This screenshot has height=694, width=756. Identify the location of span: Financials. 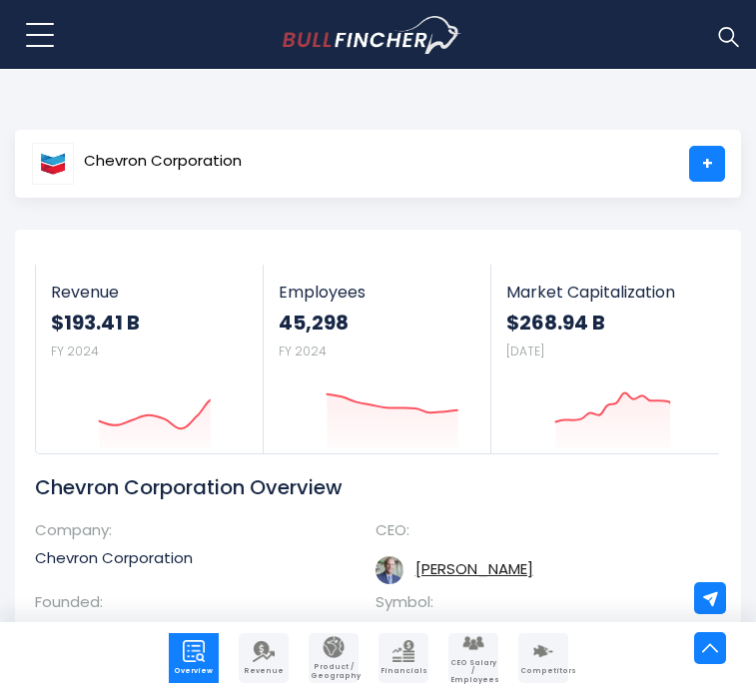
(404, 671).